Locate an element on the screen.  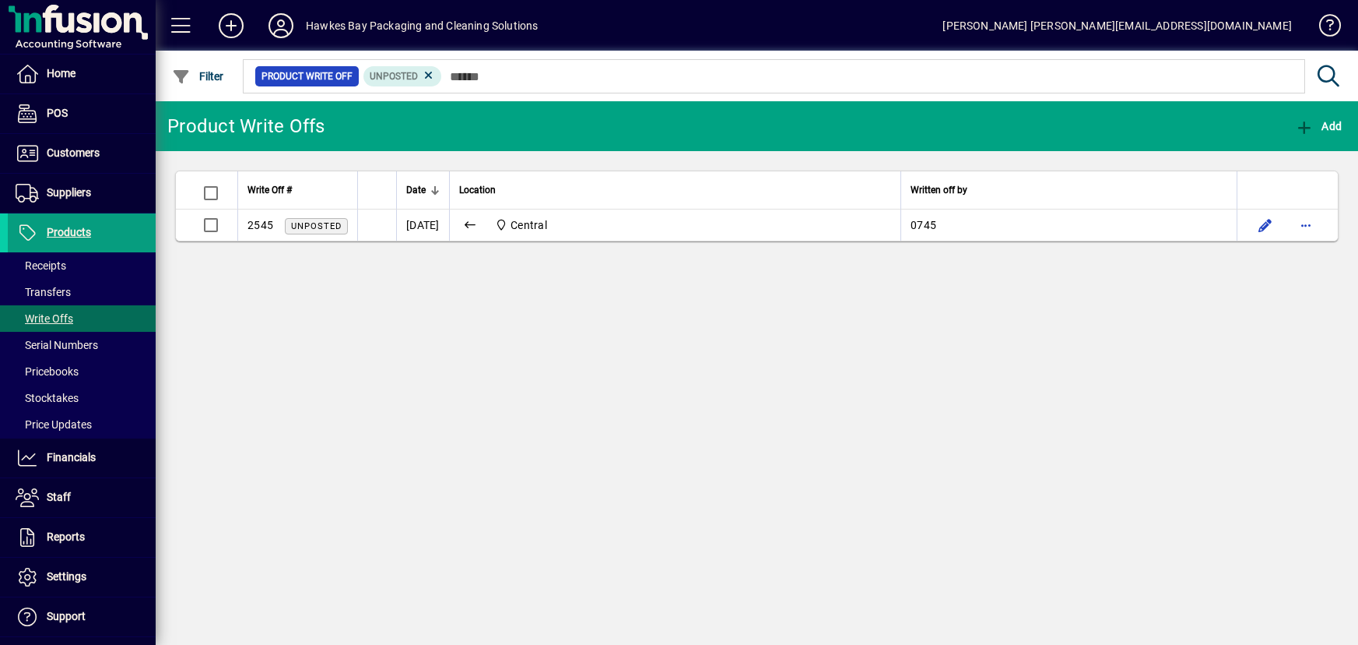
a: Suppliers is located at coordinates (82, 193).